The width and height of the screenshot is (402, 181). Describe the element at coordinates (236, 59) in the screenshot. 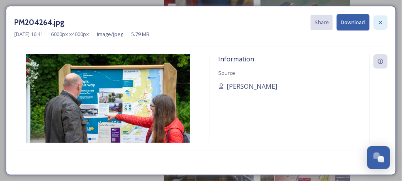

I see `span: Information` at that location.